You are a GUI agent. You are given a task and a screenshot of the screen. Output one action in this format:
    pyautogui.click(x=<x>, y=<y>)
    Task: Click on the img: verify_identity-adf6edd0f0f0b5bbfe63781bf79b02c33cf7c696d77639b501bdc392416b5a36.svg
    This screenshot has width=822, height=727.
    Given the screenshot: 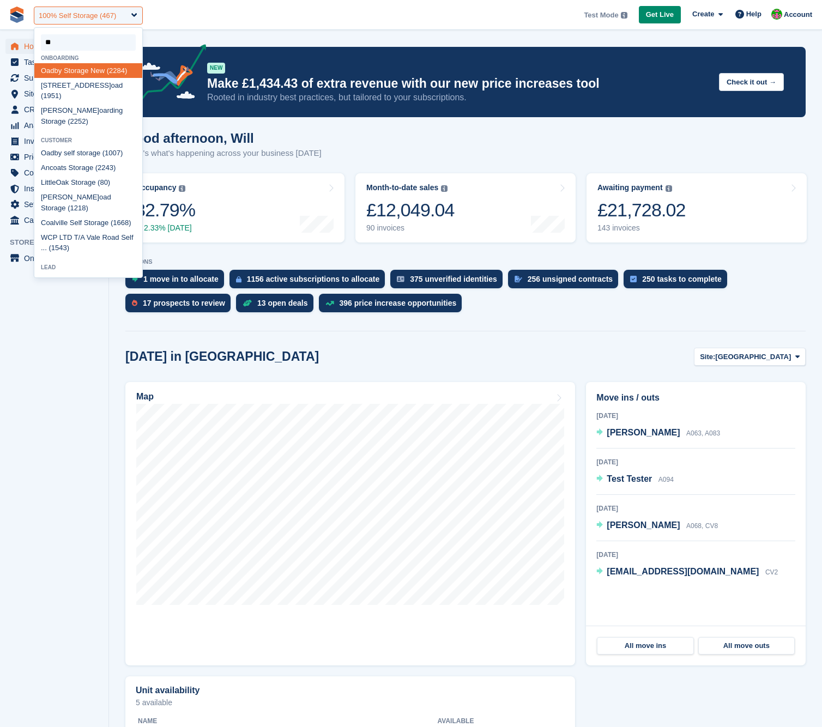 What is the action you would take?
    pyautogui.click(x=401, y=279)
    